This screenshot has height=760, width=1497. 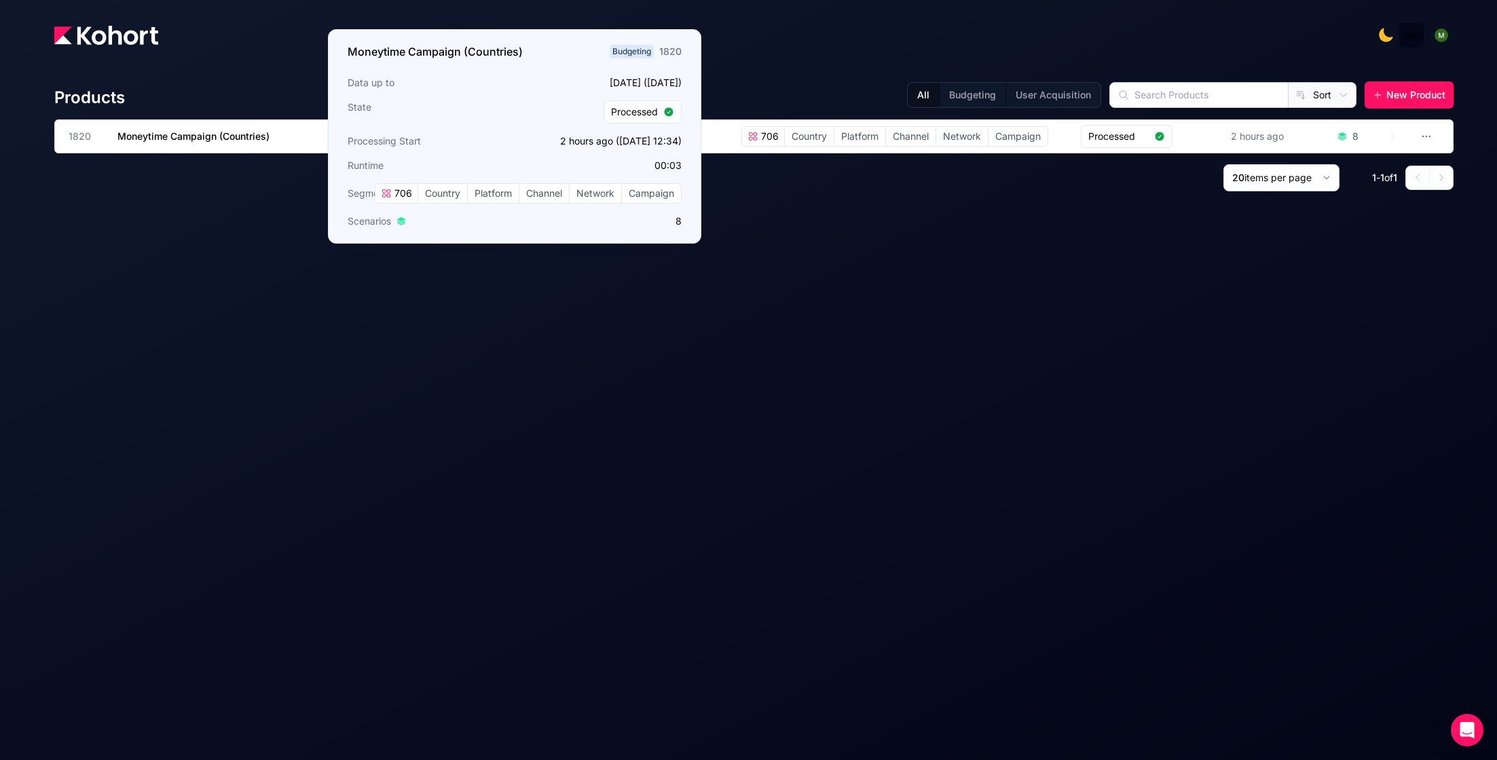 What do you see at coordinates (733, 136) in the screenshot?
I see `a: 1820Moneytime Campaign (Countries)Budgeting706CountryPlatformChannelNetworkCampaignProcessed2 hou...` at bounding box center [733, 136].